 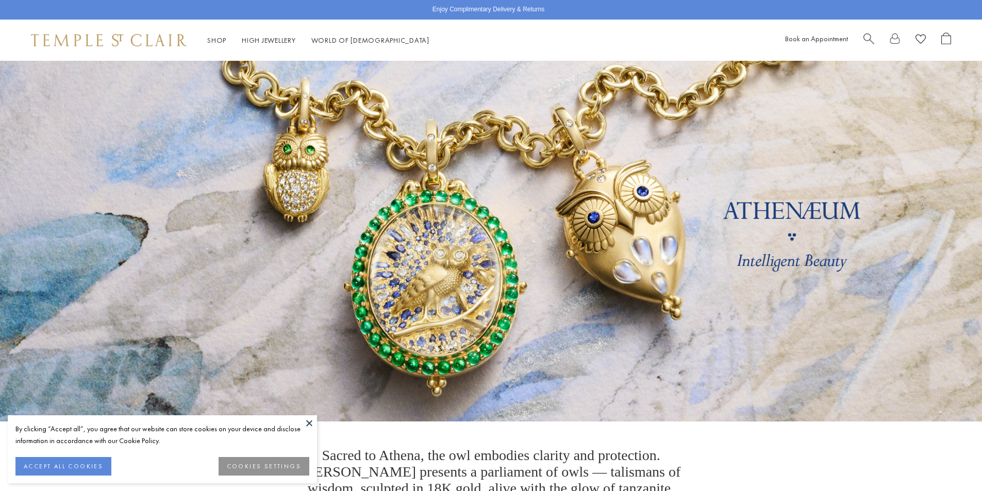 What do you see at coordinates (946, 40) in the screenshot?
I see `a: Open Shopping Bag` at bounding box center [946, 40].